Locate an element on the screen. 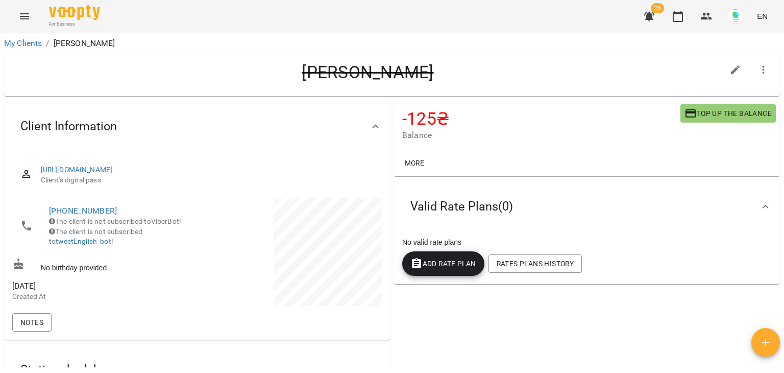 Image resolution: width=784 pixels, height=373 pixels. a: My Clients is located at coordinates (23, 43).